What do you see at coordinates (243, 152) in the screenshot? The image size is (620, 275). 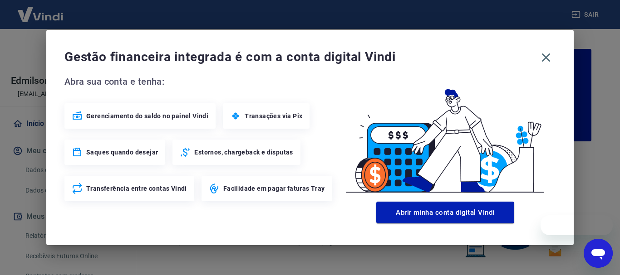 I see `span: Estornos, chargeback e disputas` at bounding box center [243, 152].